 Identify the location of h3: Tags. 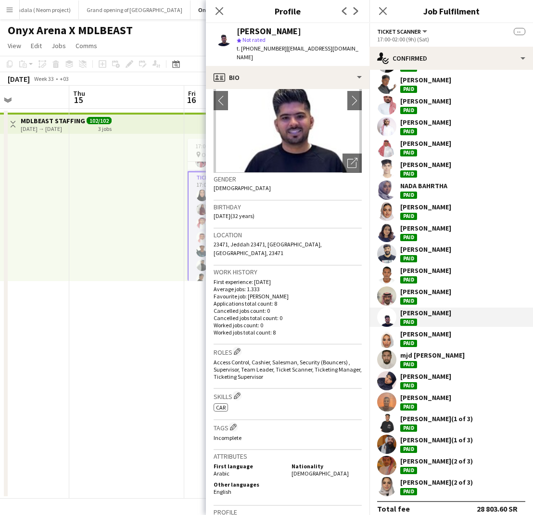
(288, 427).